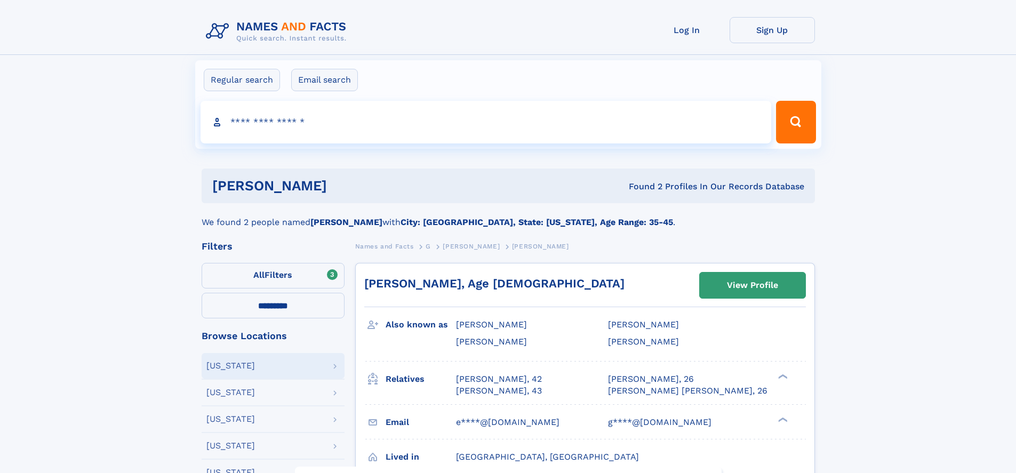 This screenshot has width=1016, height=473. I want to click on h3: Also known as, so click(421, 325).